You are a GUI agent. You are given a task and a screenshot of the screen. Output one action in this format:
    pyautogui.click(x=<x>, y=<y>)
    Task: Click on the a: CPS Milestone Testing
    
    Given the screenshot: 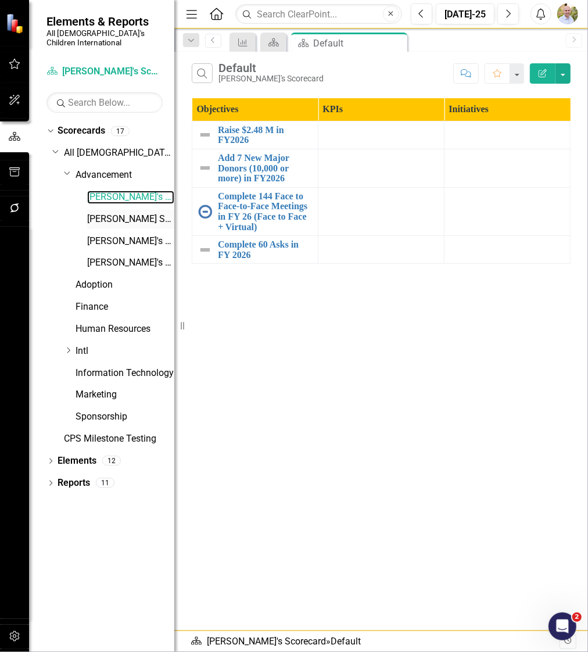 What is the action you would take?
    pyautogui.click(x=119, y=439)
    